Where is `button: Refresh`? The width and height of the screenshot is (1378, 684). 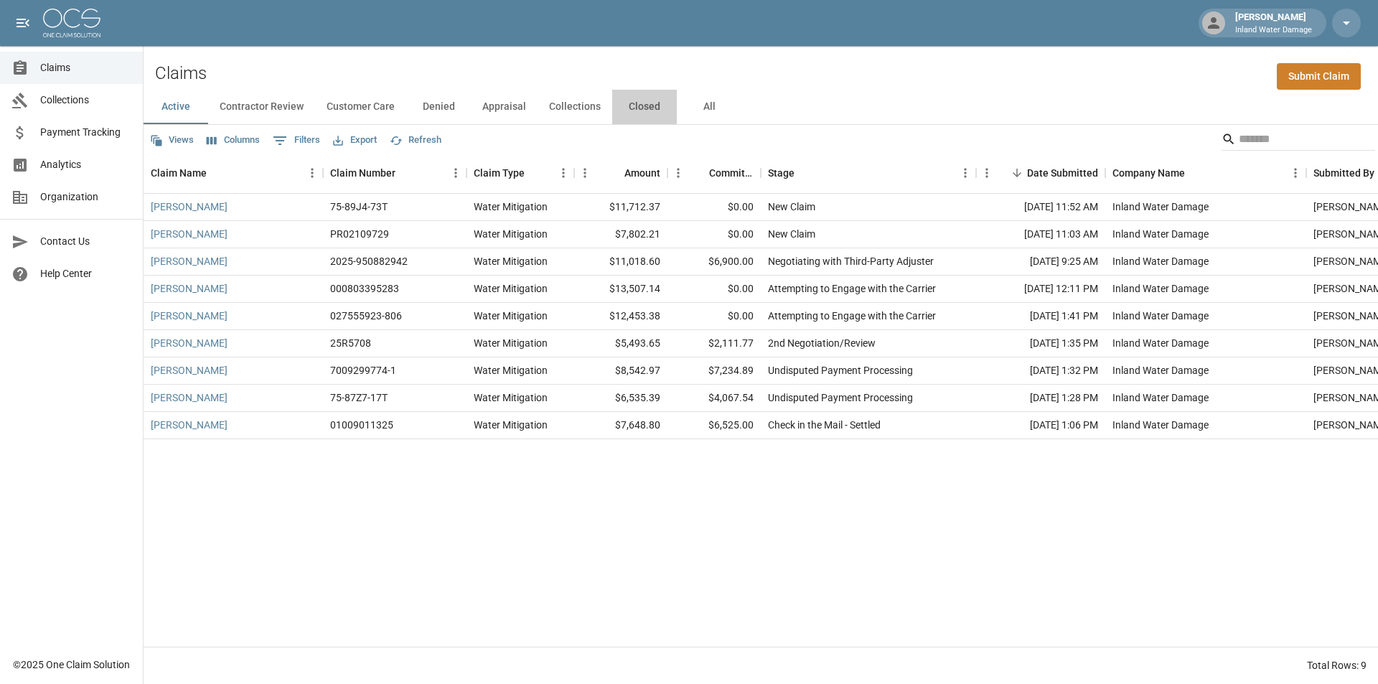
button: Refresh is located at coordinates (415, 140).